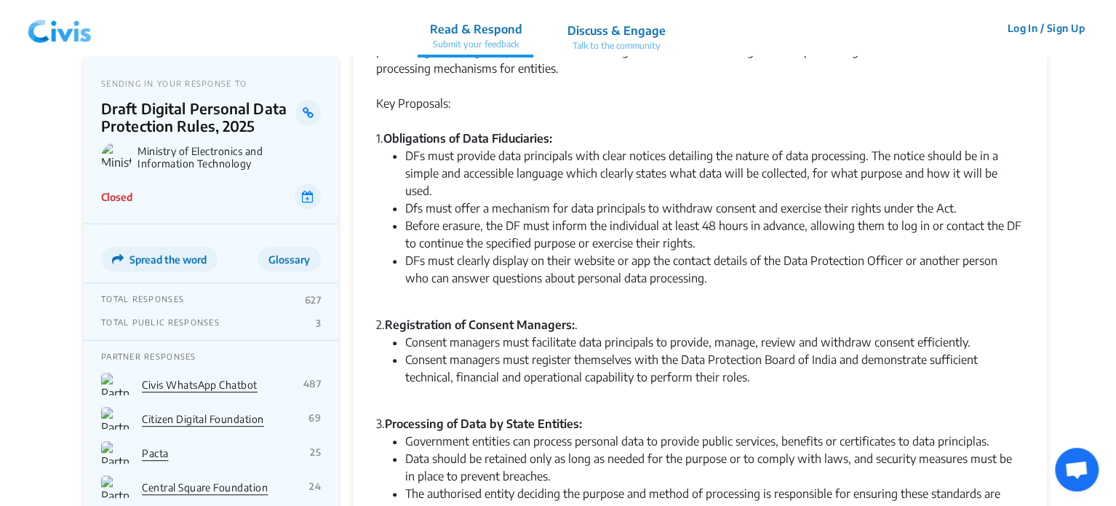 This screenshot has height=506, width=1116. Describe the element at coordinates (143, 300) in the screenshot. I see `p: TOTAL RESPONSES` at that location.